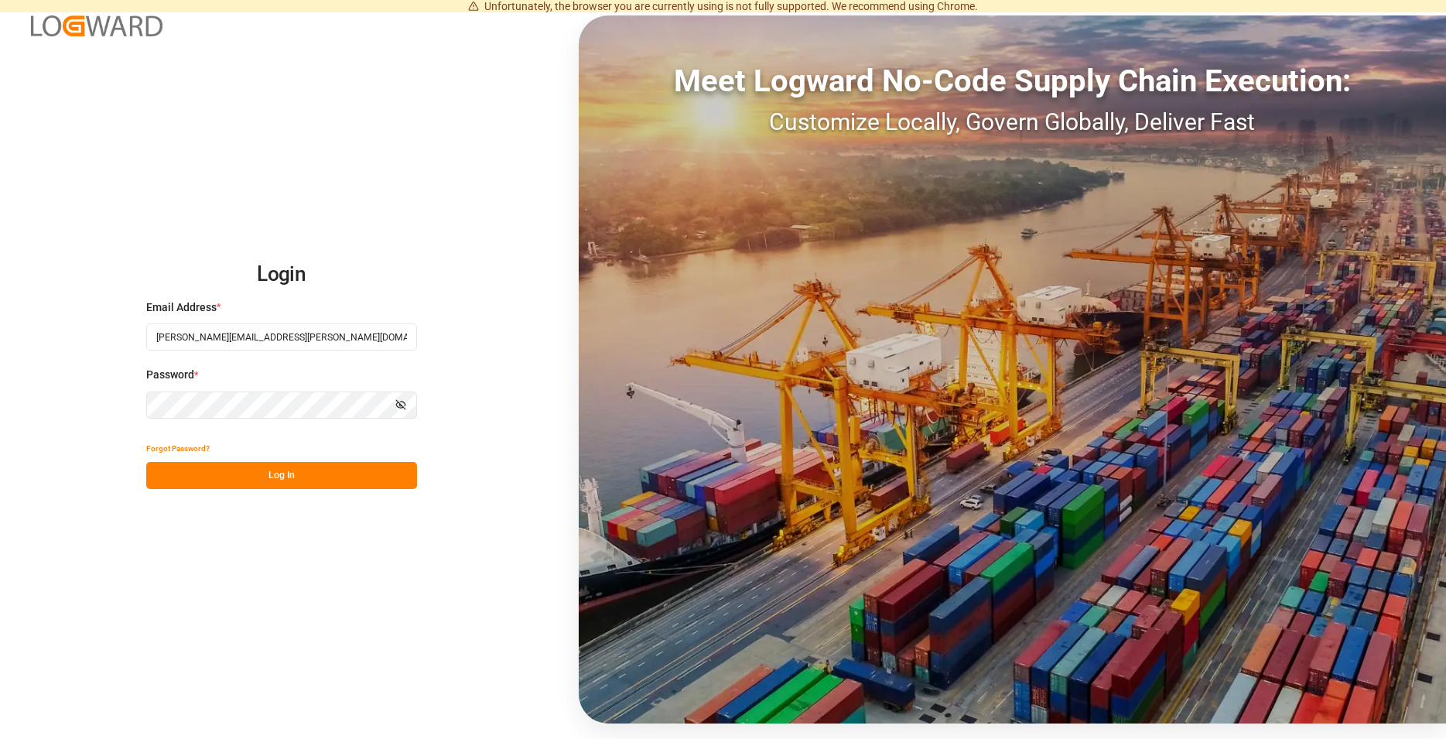 This screenshot has height=739, width=1446. Describe the element at coordinates (1012, 81) in the screenshot. I see `div: Meet Logward No-Code Supply Chain Execution:` at that location.